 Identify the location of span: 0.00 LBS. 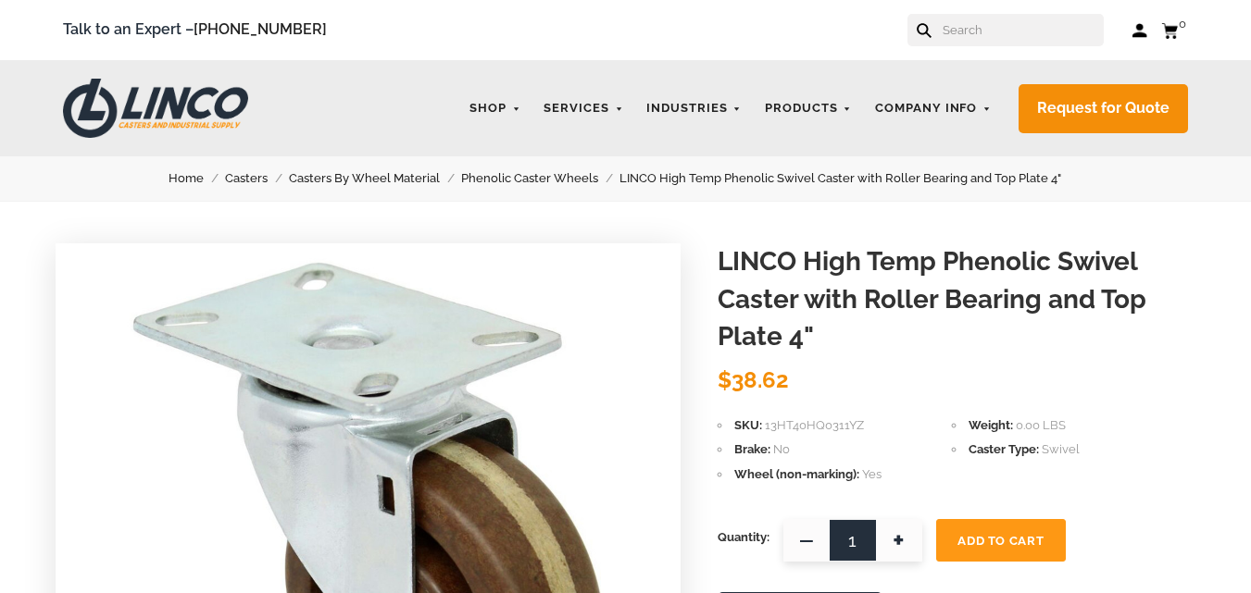
(1040, 425).